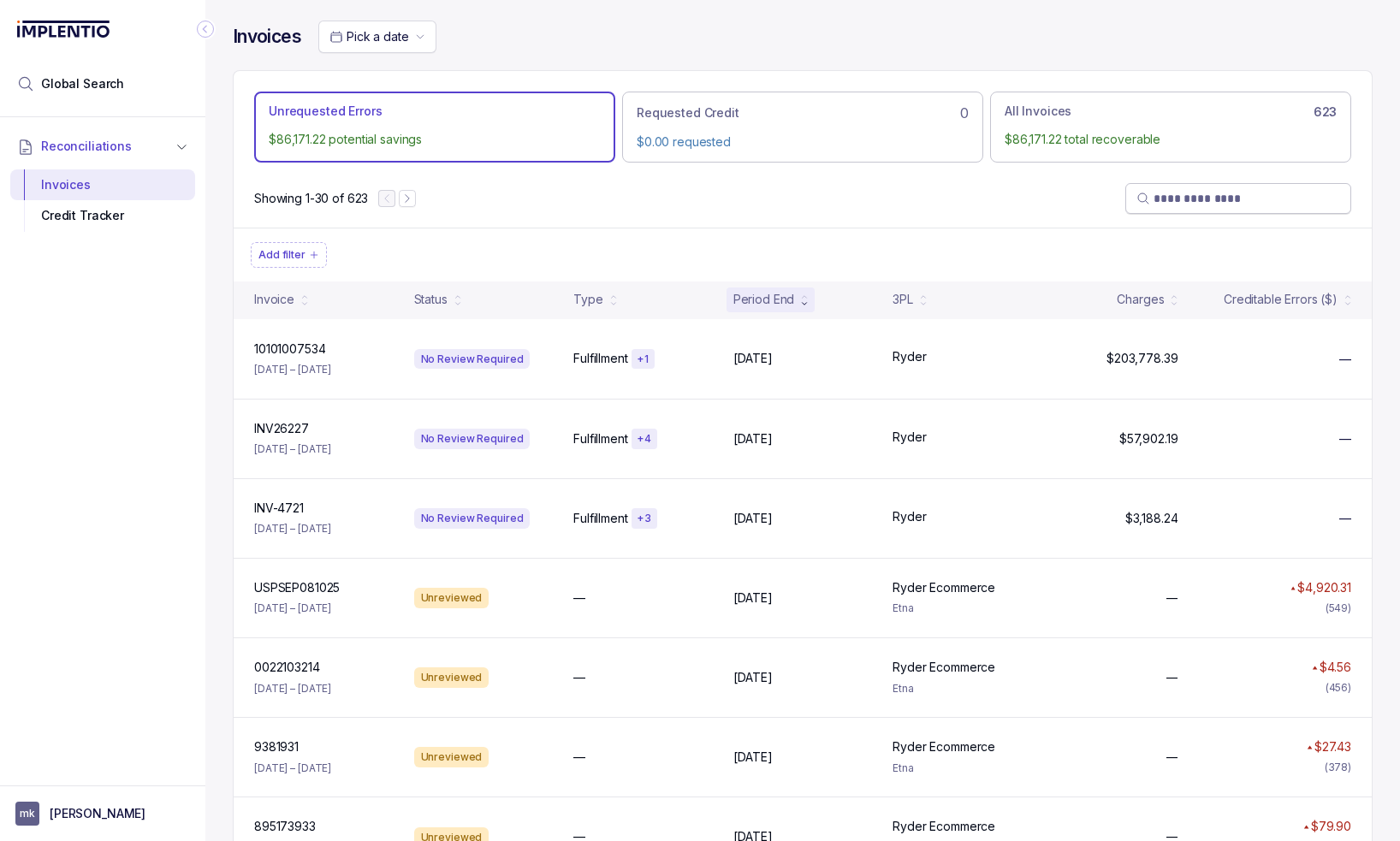  Describe the element at coordinates (1332, 747) in the screenshot. I see `p: $27.43` at that location.